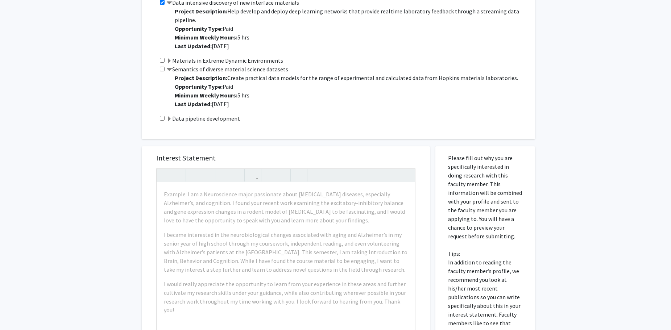 Image resolution: width=671 pixels, height=330 pixels. What do you see at coordinates (315, 175) in the screenshot?
I see `button: Insert horizontal rule` at bounding box center [315, 175].